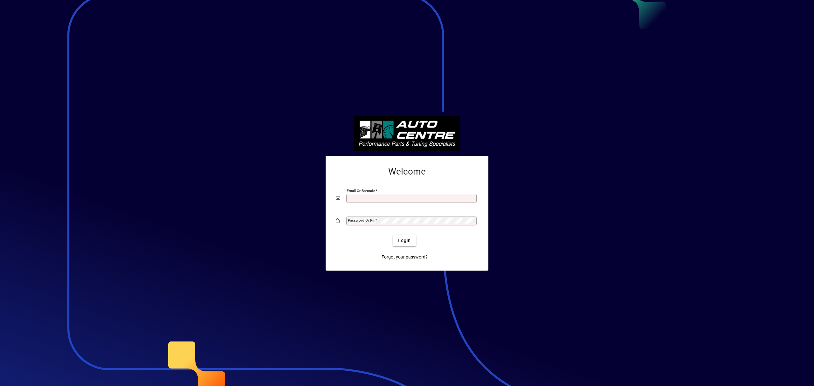  I want to click on span: Login, so click(404, 240).